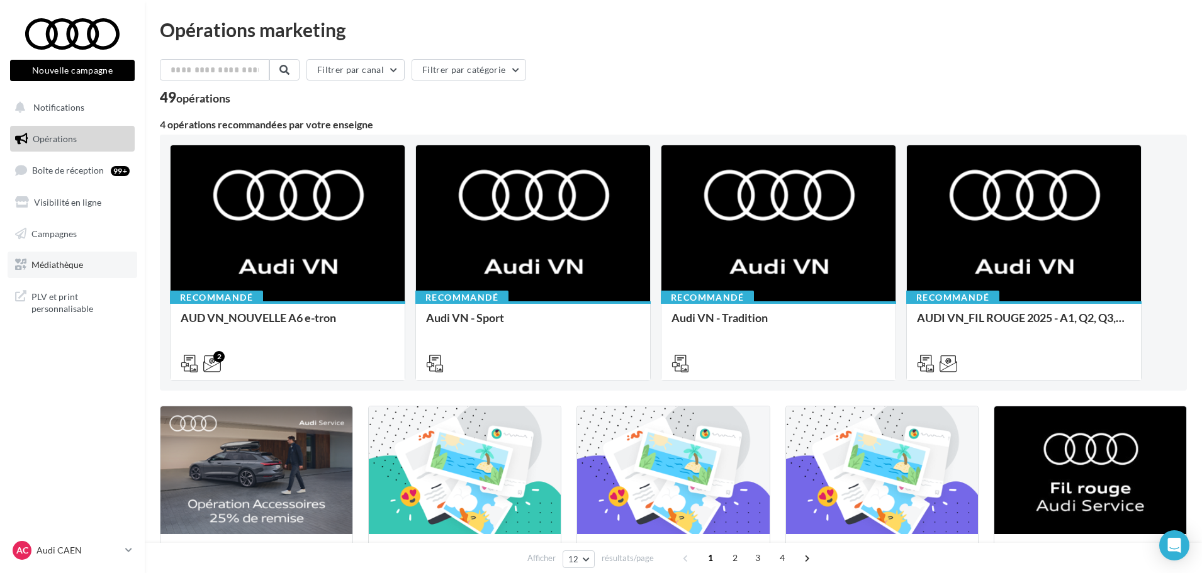 The image size is (1202, 573). What do you see at coordinates (735, 558) in the screenshot?
I see `span: 2` at bounding box center [735, 558].